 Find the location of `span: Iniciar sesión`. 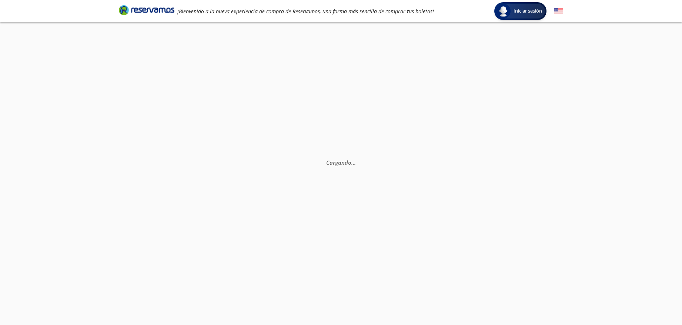

span: Iniciar sesión is located at coordinates (528, 11).